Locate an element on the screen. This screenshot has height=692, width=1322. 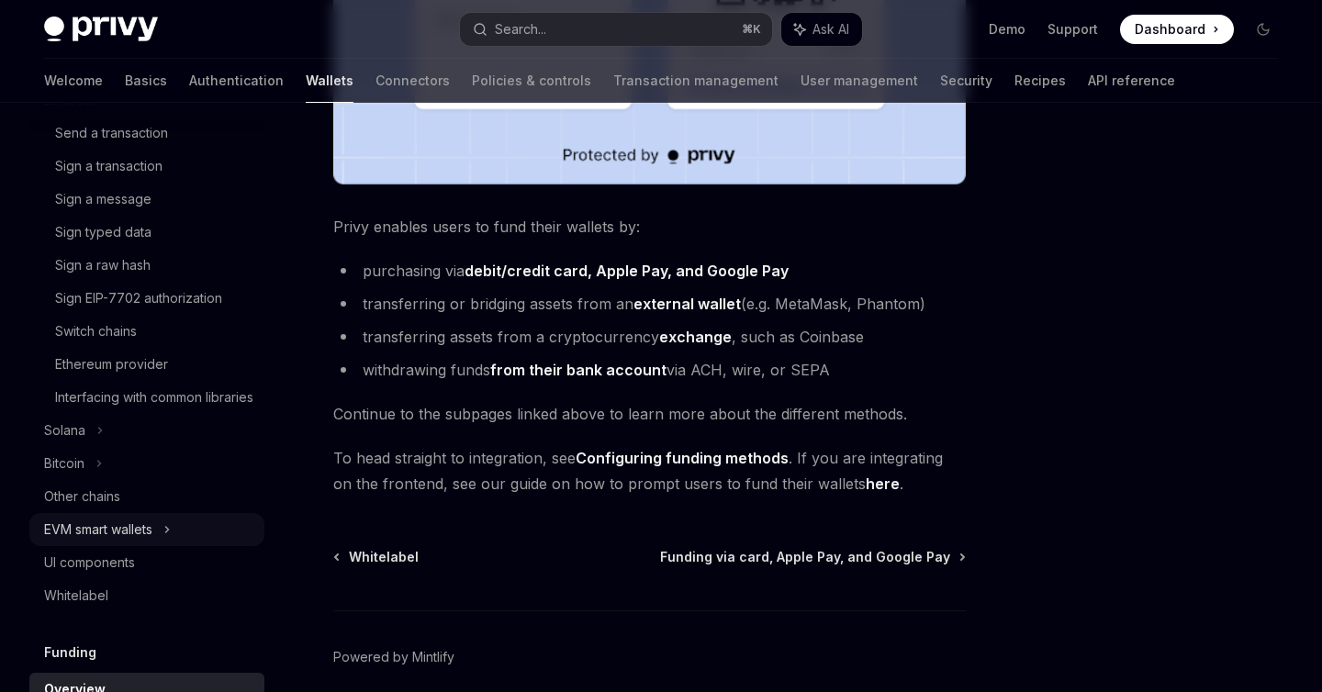
button: Toggle dark mode is located at coordinates (1263, 29).